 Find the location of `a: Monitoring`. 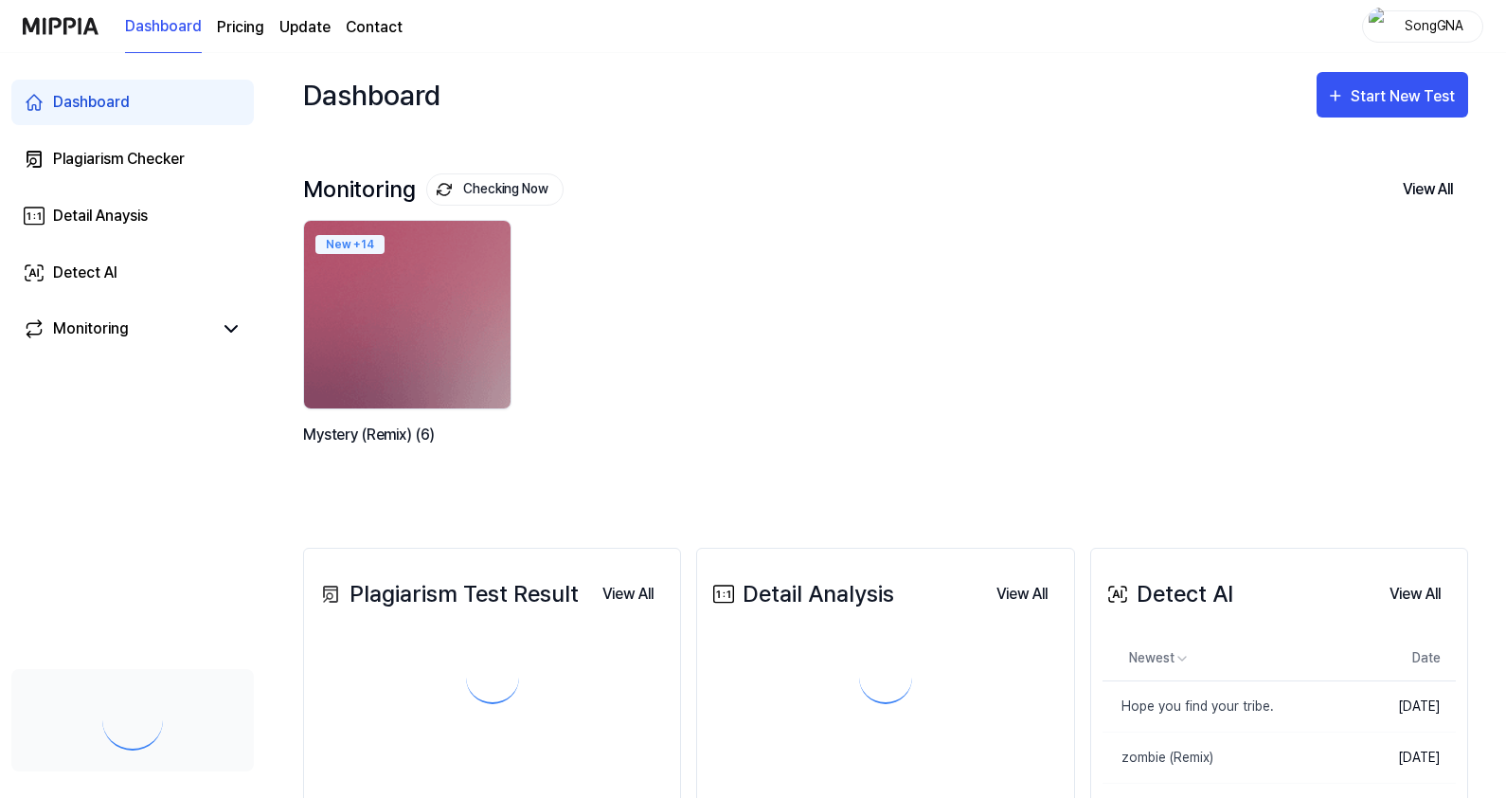

a: Monitoring is located at coordinates (117, 329).